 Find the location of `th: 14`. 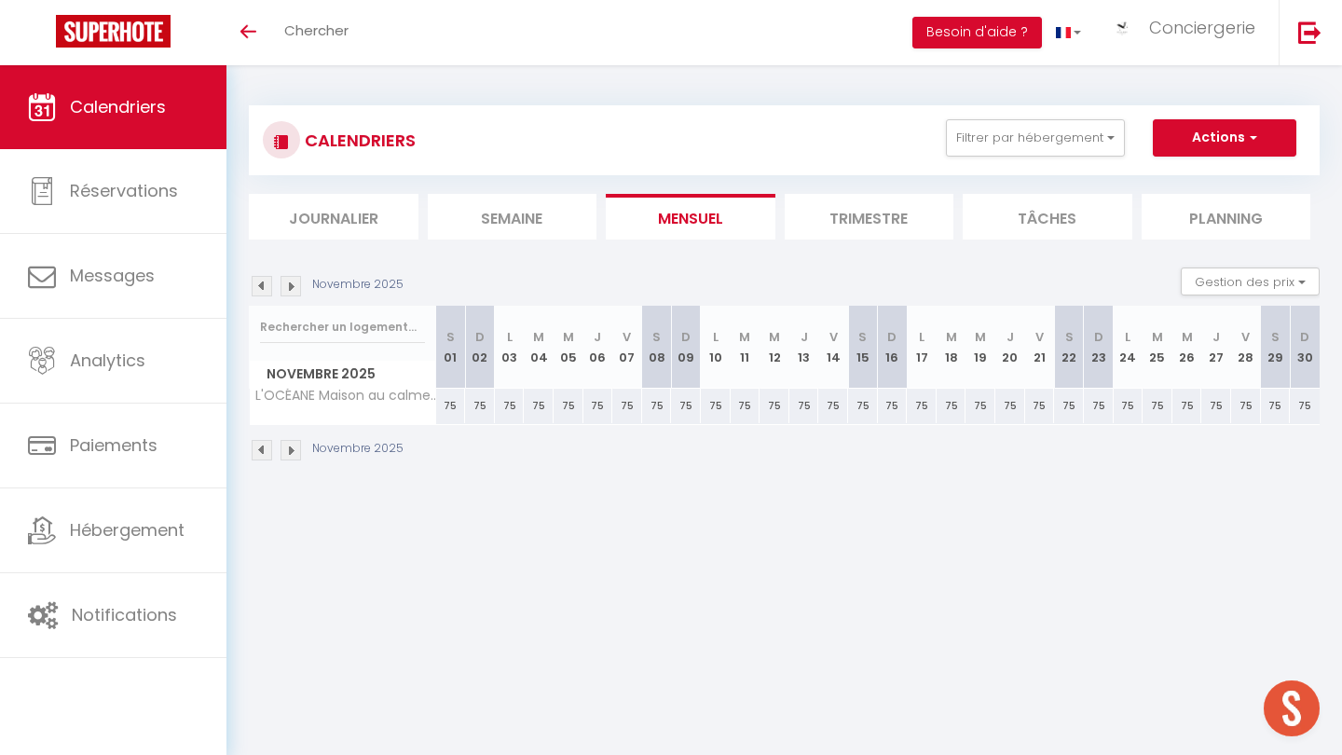

th: 14 is located at coordinates (833, 347).